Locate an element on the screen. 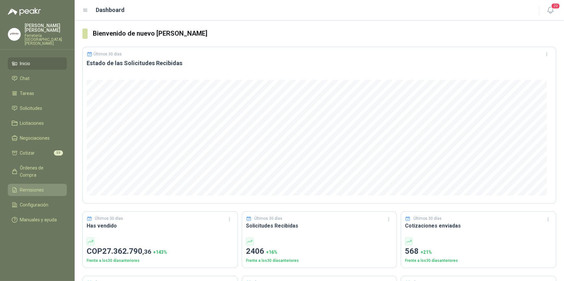 The width and height of the screenshot is (564, 281). span: Chat is located at coordinates (25, 78).